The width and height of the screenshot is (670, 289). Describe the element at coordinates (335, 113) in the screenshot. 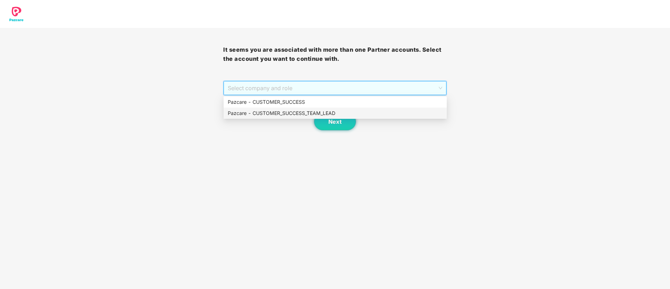

I see `div: Pazcare - CUSTOMER_SUCCESS_TEAM_LEAD` at that location.